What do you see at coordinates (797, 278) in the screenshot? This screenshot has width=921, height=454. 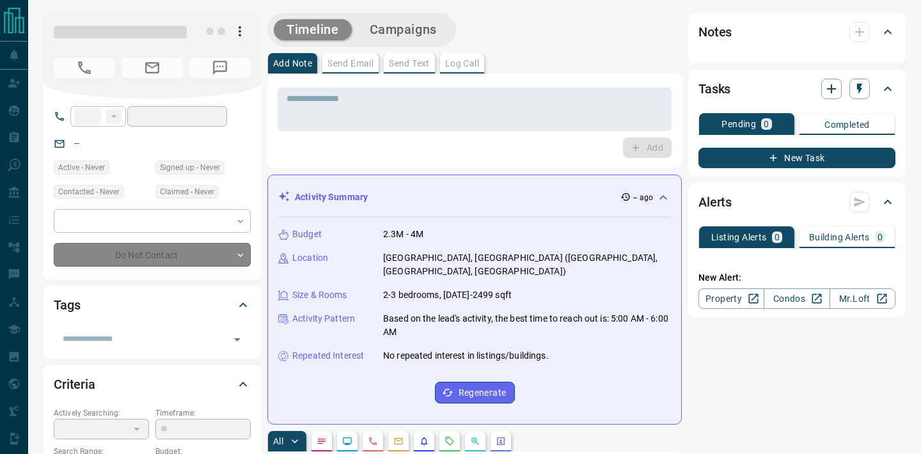 I see `p: New Alert:` at bounding box center [797, 278].